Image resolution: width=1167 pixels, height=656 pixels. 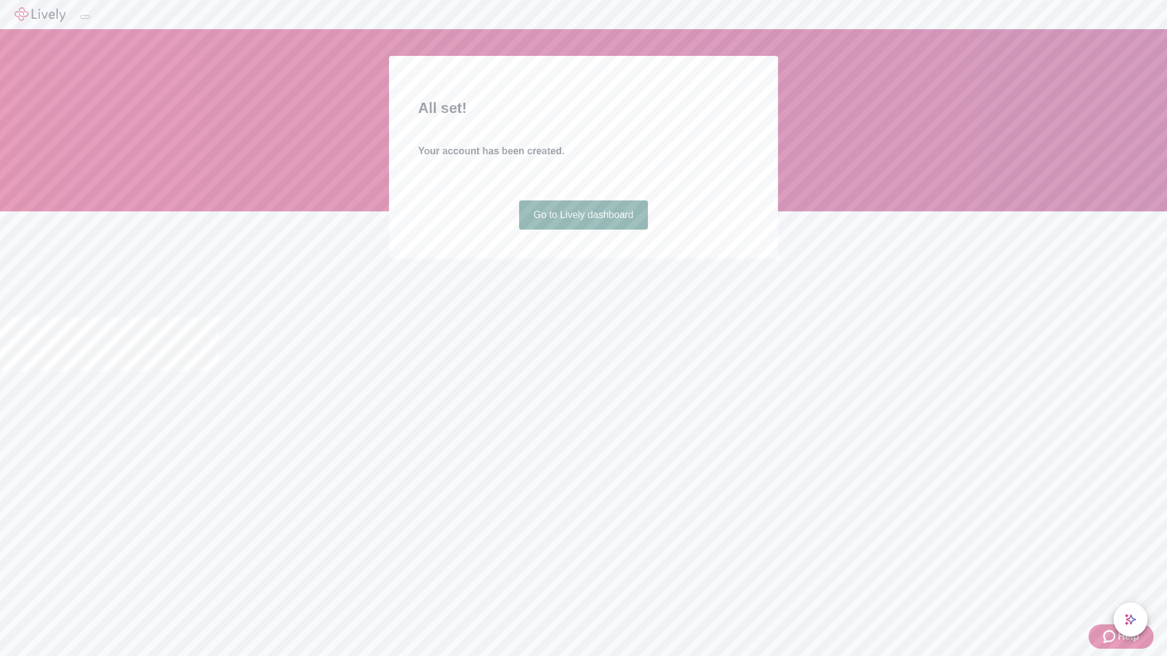 What do you see at coordinates (583, 215) in the screenshot?
I see `a: Go to Lively dashboard` at bounding box center [583, 215].